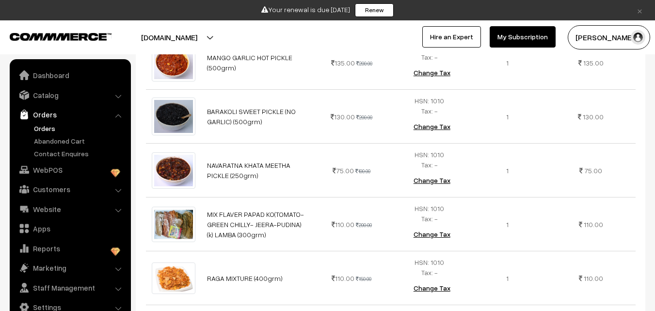 The height and width of the screenshot is (311, 655). I want to click on a: Hire an Expert, so click(451, 37).